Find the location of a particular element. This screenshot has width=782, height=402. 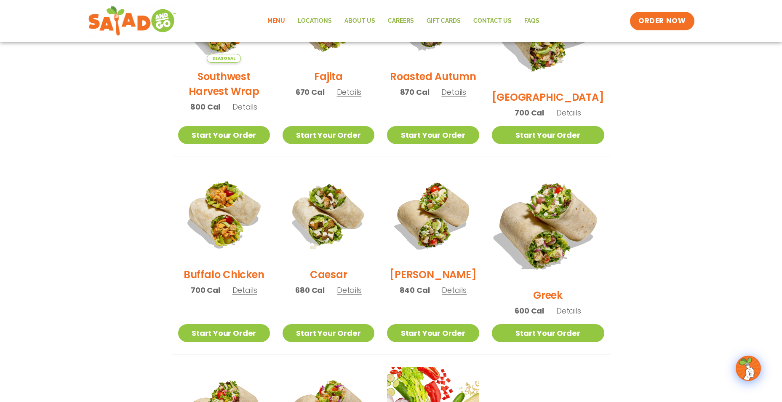

span: ORDER NOW is located at coordinates (662, 21).